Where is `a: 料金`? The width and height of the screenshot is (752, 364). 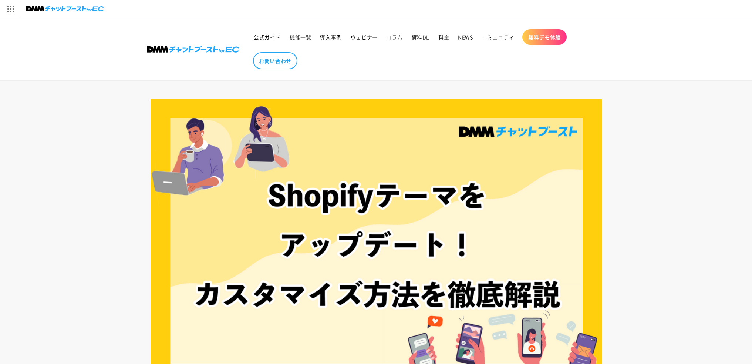
a: 料金 is located at coordinates (444, 37).